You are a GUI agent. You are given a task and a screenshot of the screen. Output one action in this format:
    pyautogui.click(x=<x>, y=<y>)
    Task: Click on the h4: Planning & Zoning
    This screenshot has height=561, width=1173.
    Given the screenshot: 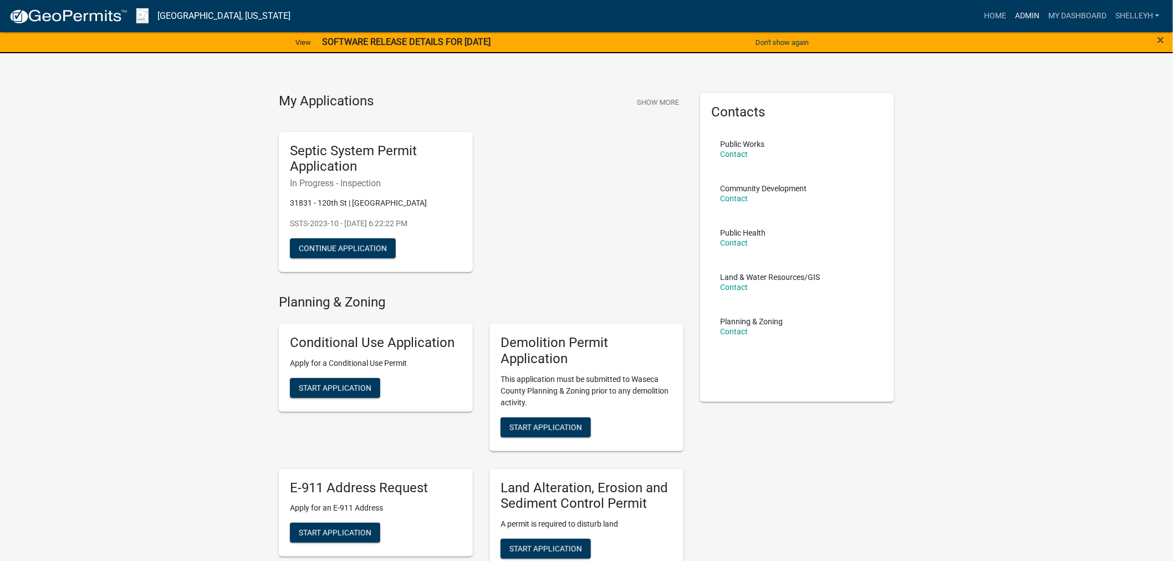 What is the action you would take?
    pyautogui.click(x=481, y=302)
    